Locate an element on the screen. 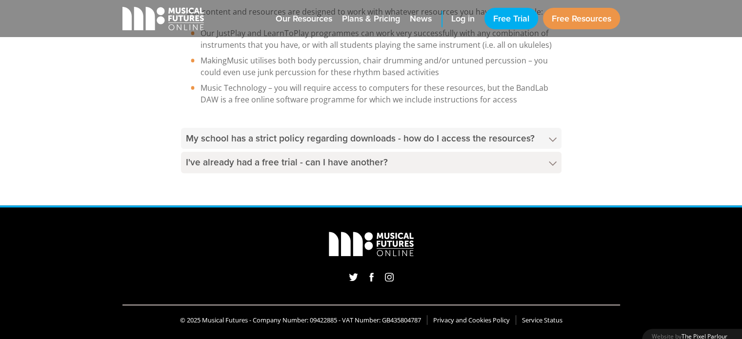 This screenshot has width=742, height=339. li: Our JustPlay and LearnToPlay programmes can work very successfully with any combination of instru... is located at coordinates (371, 39).